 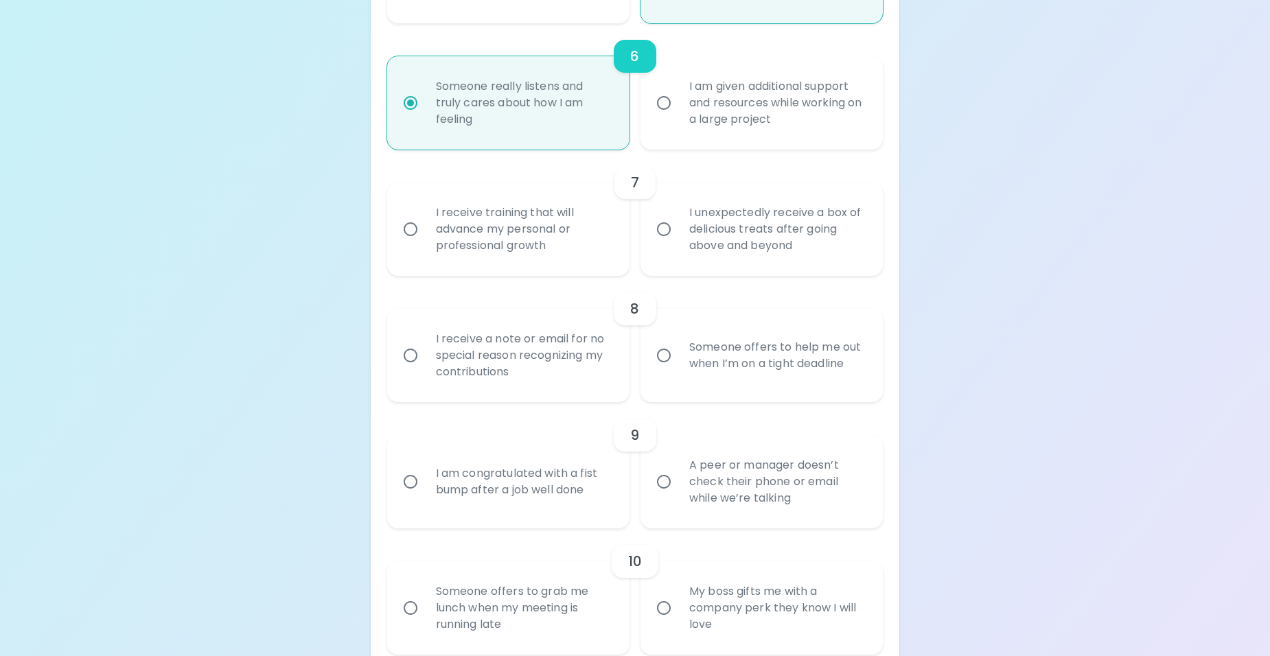 What do you see at coordinates (523, 482) in the screenshot?
I see `div: I am congratulated with a fist bump after a job well done` at bounding box center [523, 482].